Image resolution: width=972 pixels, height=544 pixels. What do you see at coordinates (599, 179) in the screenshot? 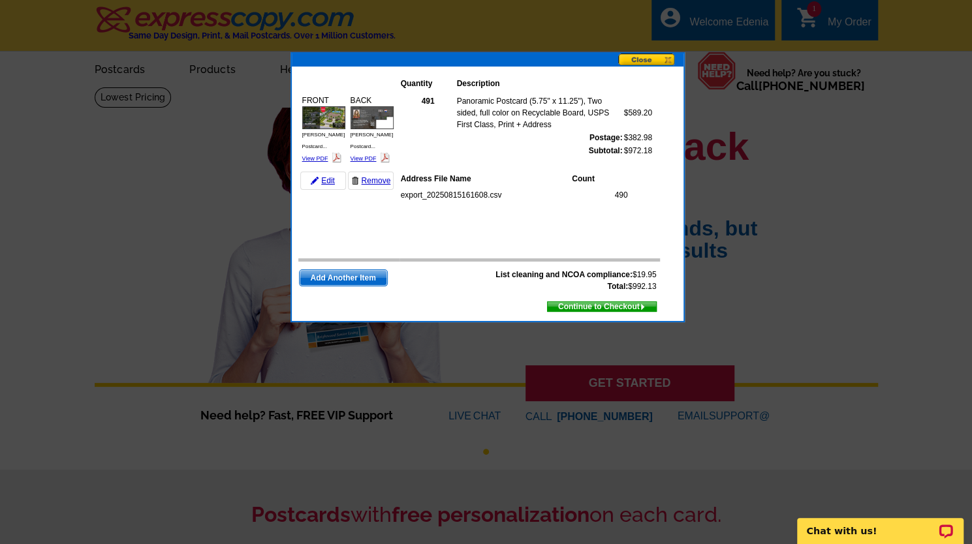
I see `th: Count` at bounding box center [599, 179].